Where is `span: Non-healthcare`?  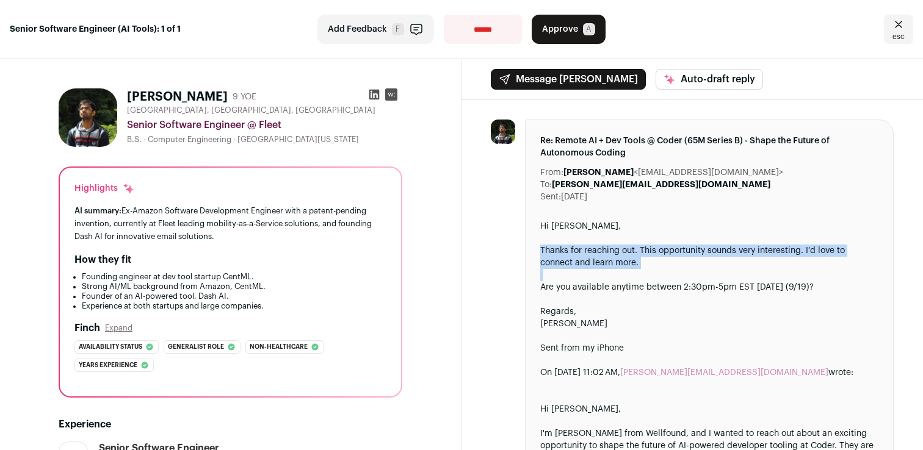
span: Non-healthcare is located at coordinates (278, 347).